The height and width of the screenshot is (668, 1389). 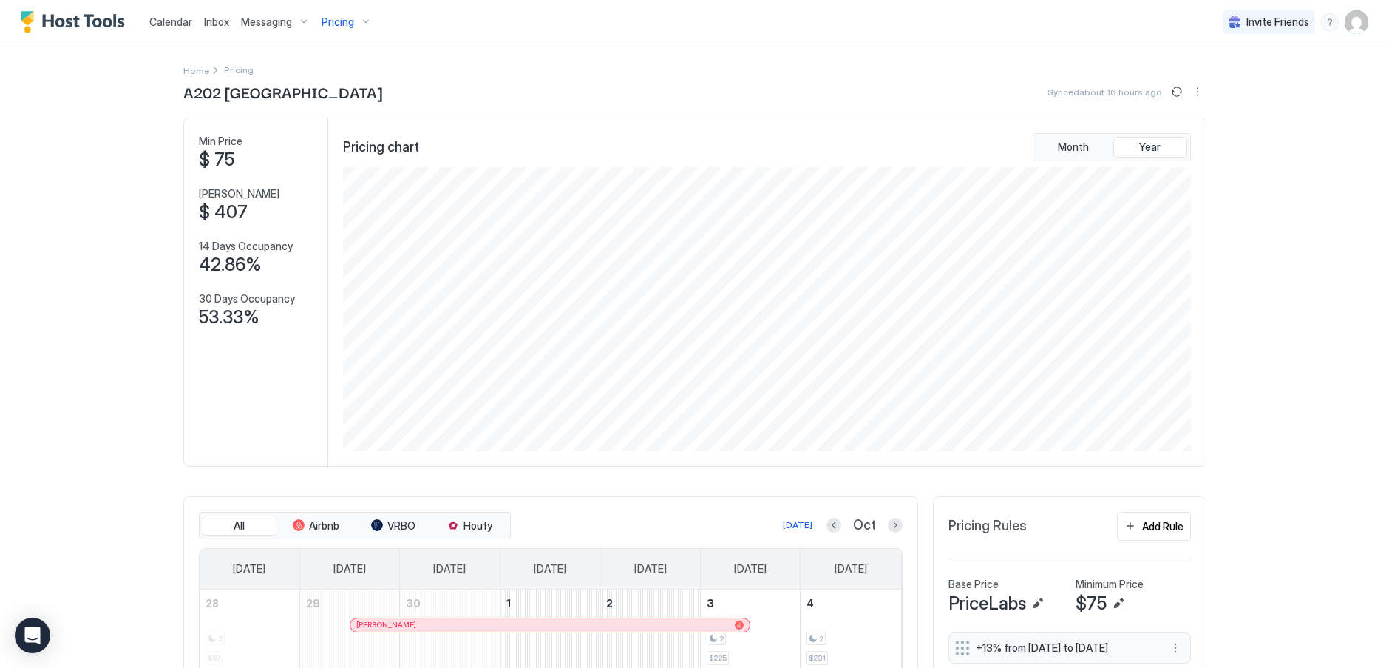 What do you see at coordinates (509, 603) in the screenshot?
I see `span: 1` at bounding box center [509, 603].